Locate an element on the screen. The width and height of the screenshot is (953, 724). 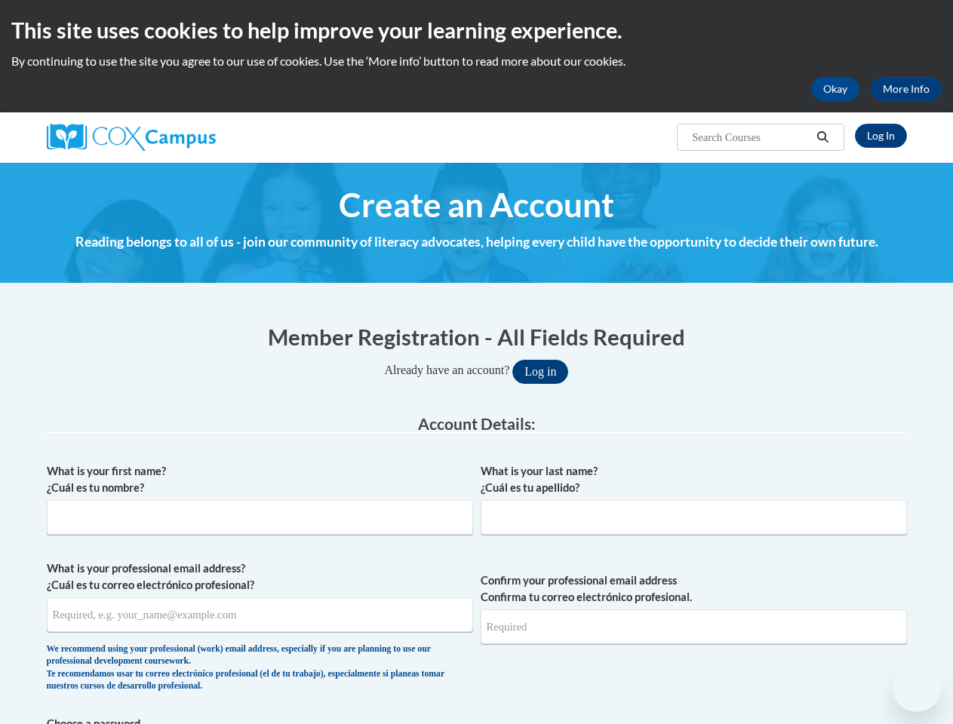
p: By continuing to use the site you agree to our use of cookies. Use the ‘More info’ button to read... is located at coordinates (476, 61).